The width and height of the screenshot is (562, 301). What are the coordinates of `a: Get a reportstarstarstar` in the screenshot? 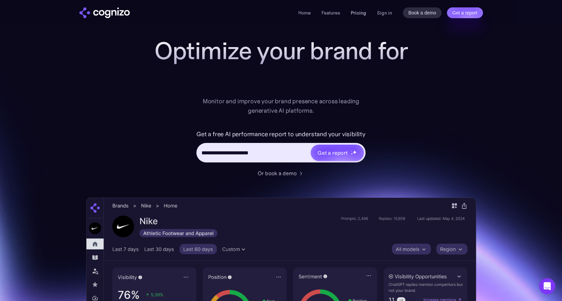 It's located at (337, 153).